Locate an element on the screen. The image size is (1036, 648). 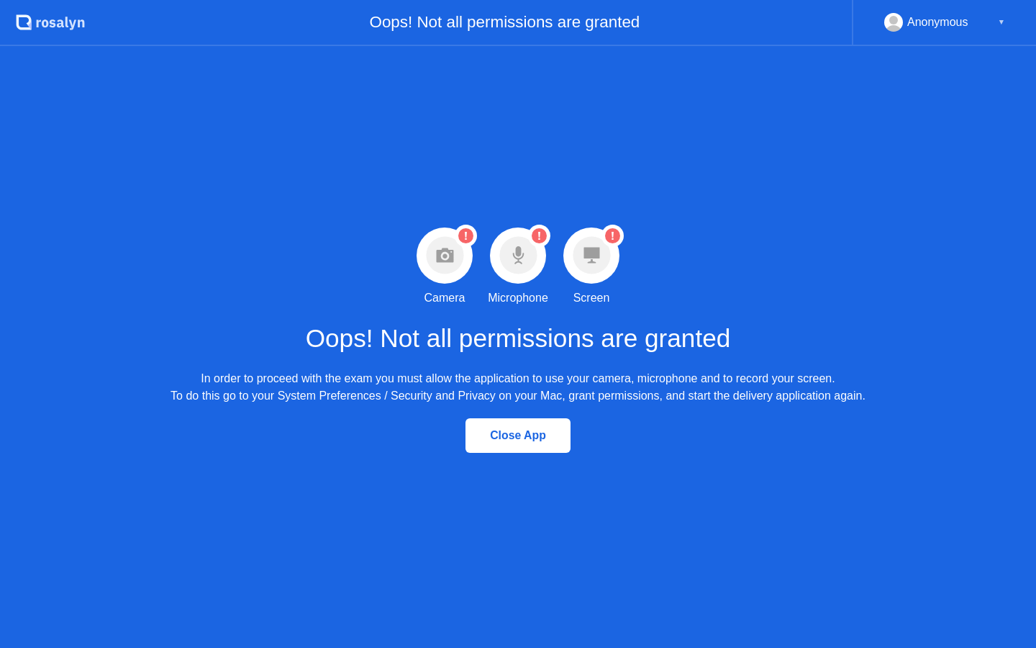
div: Anonymous is located at coordinates (938, 22).